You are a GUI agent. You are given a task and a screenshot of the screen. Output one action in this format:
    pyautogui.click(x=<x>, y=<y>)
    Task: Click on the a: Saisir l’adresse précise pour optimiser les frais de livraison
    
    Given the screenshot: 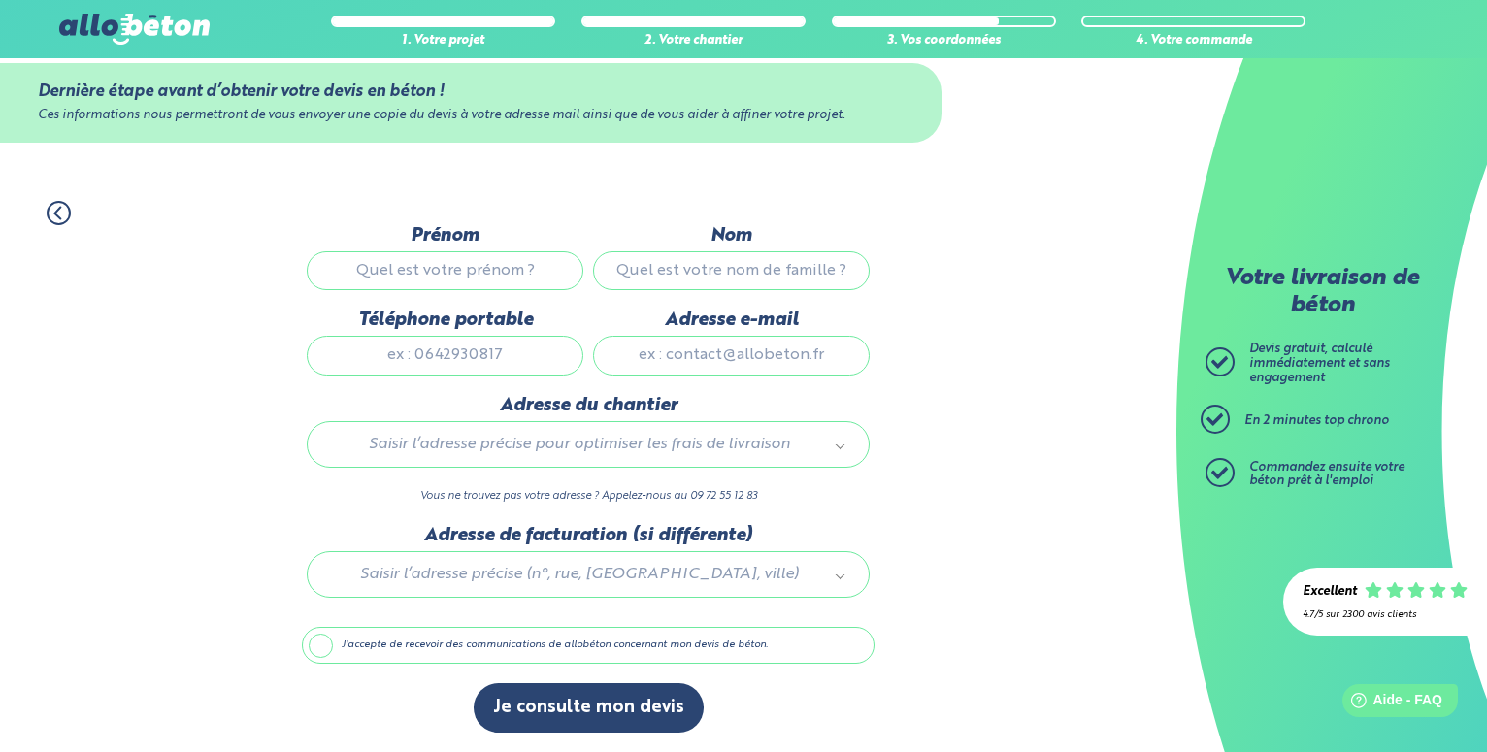 What is the action you would take?
    pyautogui.click(x=588, y=445)
    